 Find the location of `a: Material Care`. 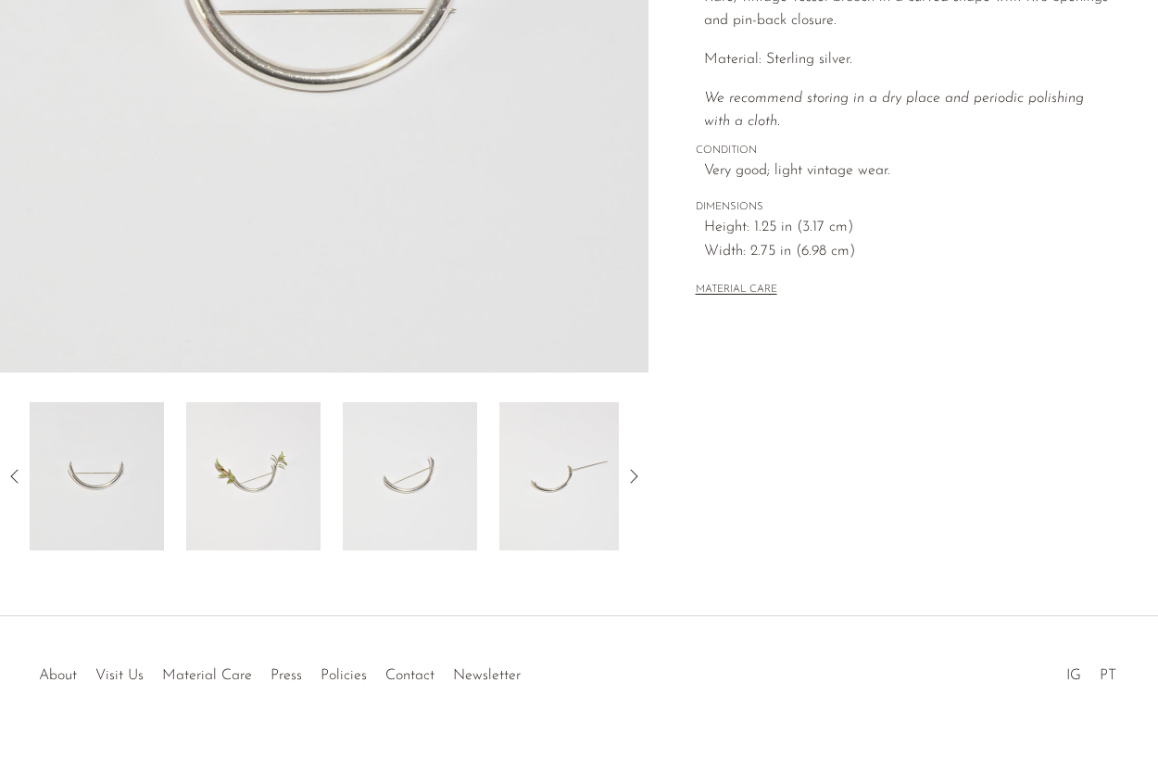

a: Material Care is located at coordinates (207, 675).